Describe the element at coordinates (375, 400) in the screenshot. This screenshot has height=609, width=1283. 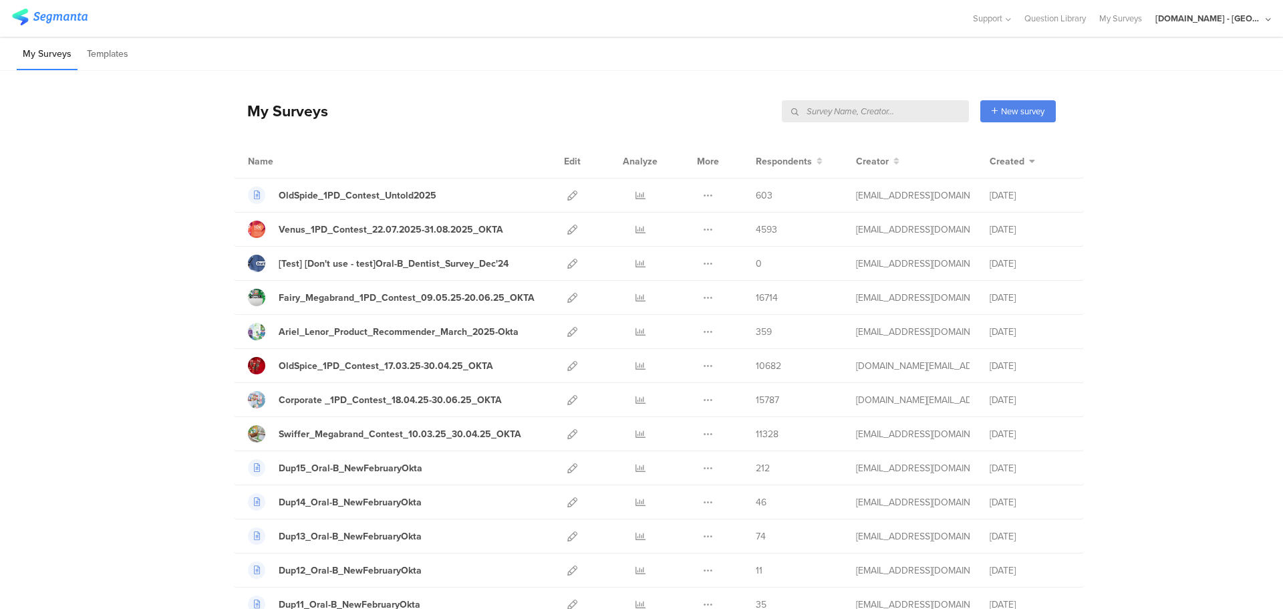
I see `a: Corporate _1PD_Contest_18.04.25-30.06.25_OKTA` at that location.